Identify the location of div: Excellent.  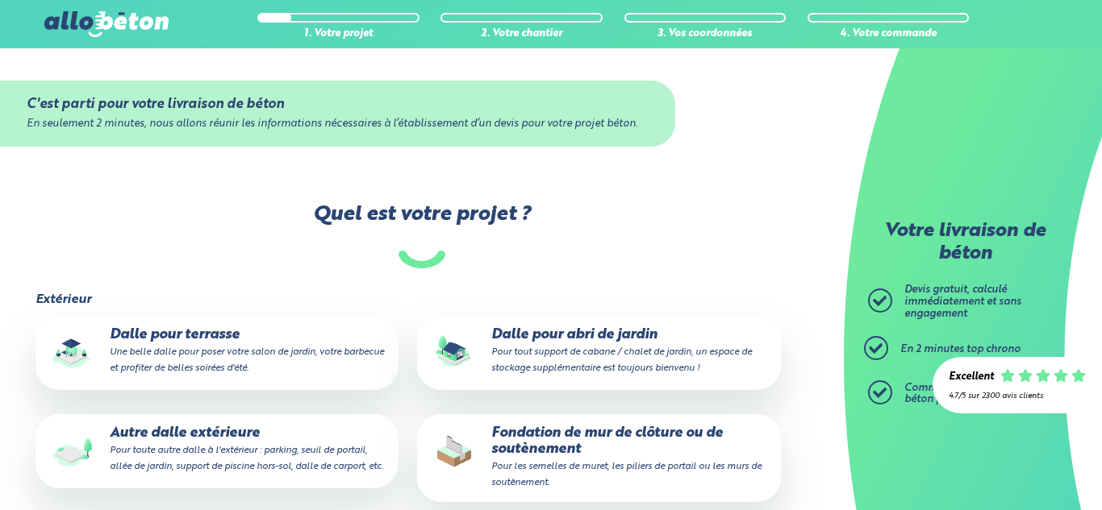
(971, 377).